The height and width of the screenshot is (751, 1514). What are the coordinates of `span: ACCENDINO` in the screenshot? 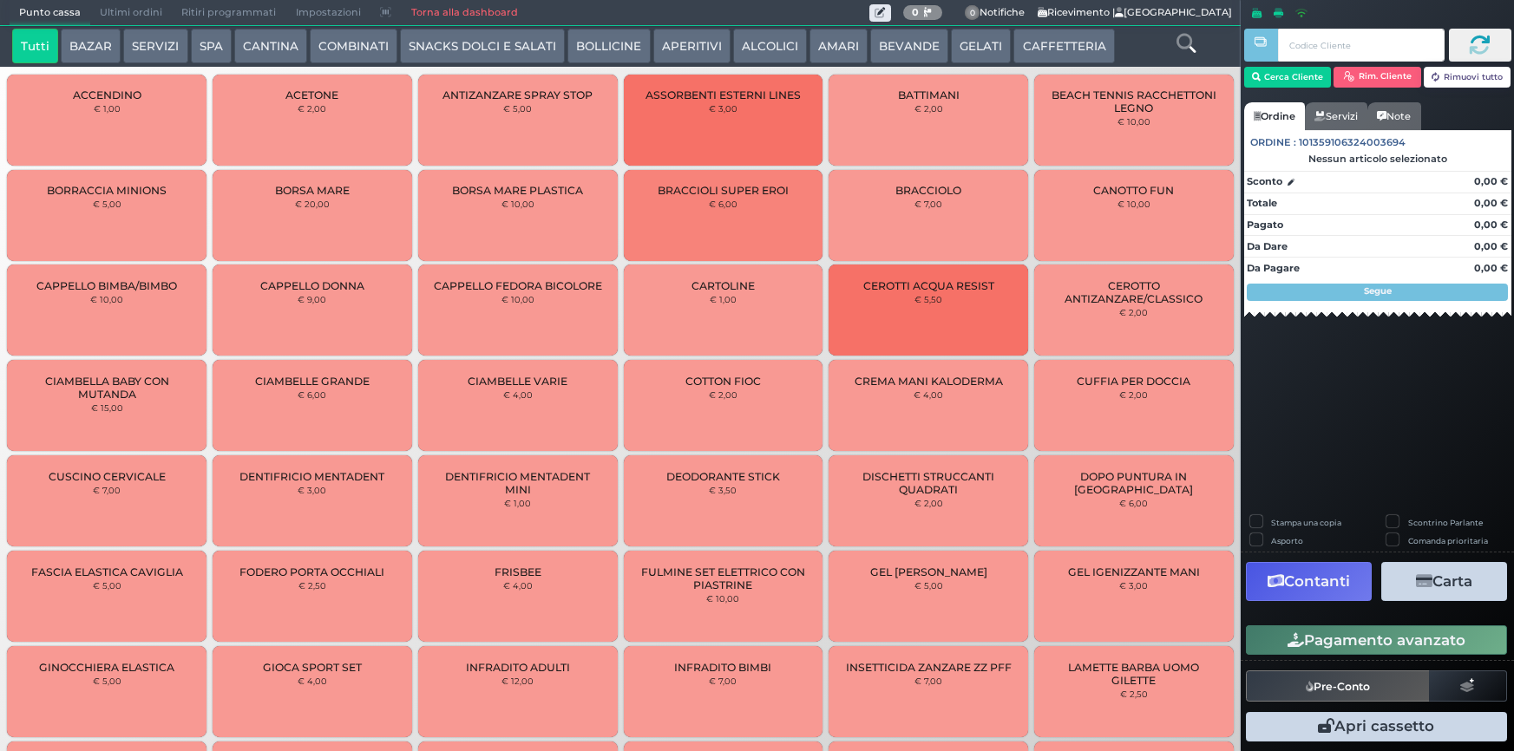 It's located at (107, 95).